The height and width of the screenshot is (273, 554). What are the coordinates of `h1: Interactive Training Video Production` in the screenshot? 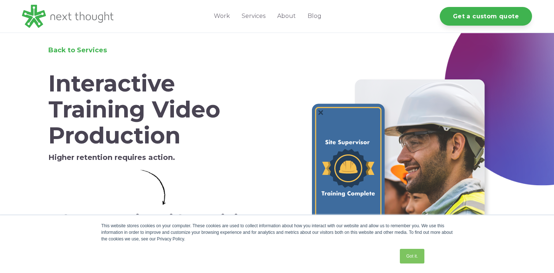 It's located at (153, 110).